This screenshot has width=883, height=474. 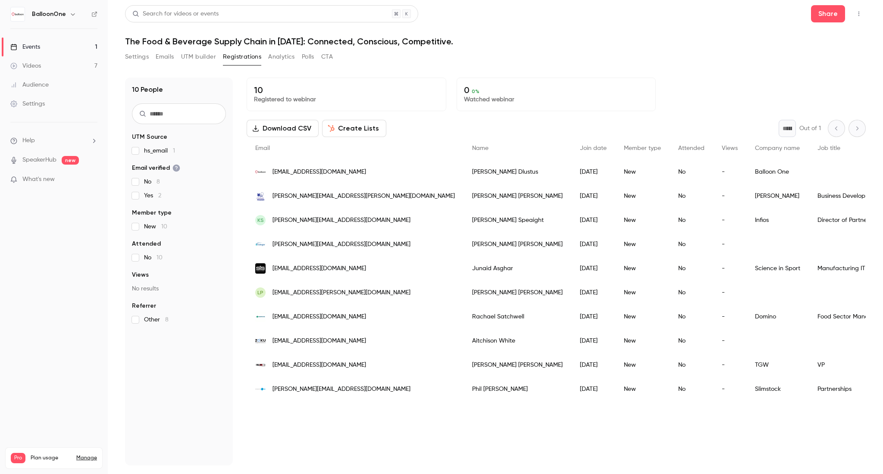 I want to click on span: KS, so click(x=260, y=220).